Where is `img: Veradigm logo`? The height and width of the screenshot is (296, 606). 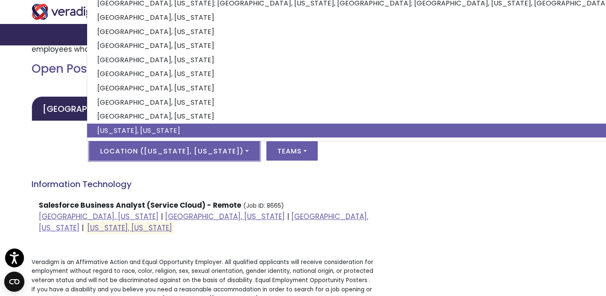 img: Veradigm logo is located at coordinates (68, 12).